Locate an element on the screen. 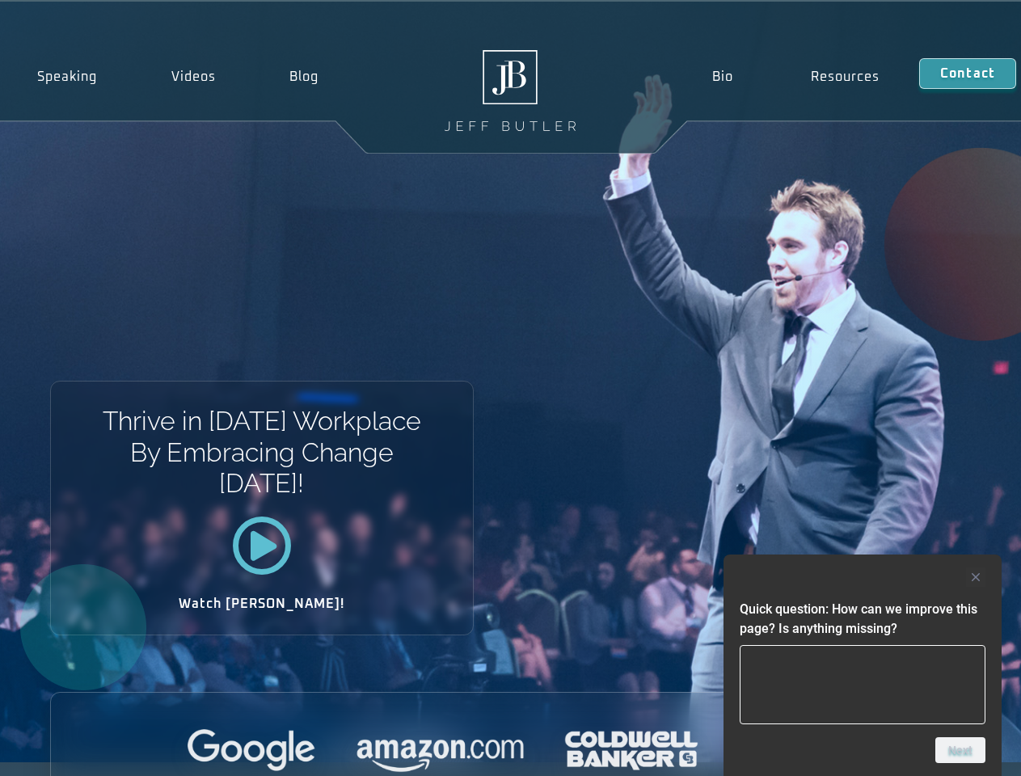 The image size is (1021, 776). a: Videos is located at coordinates (193, 77).